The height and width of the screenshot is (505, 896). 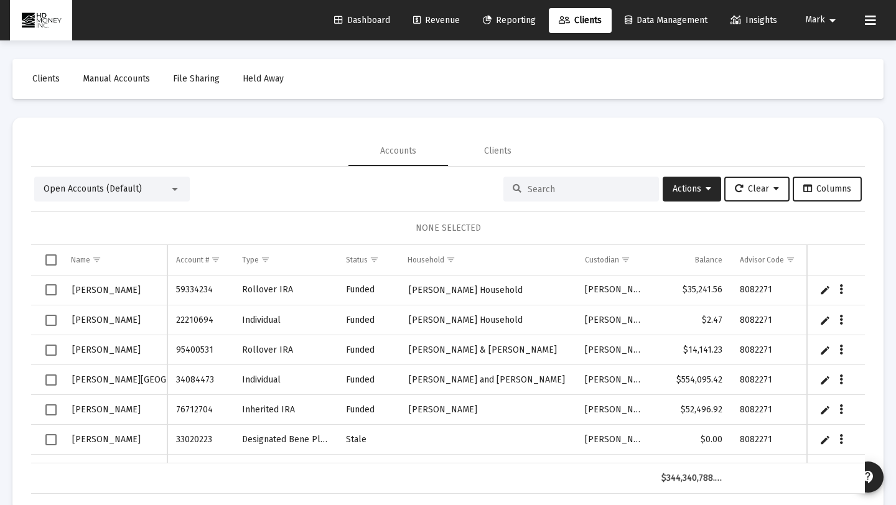 What do you see at coordinates (250, 260) in the screenshot?
I see `div: Type` at bounding box center [250, 260].